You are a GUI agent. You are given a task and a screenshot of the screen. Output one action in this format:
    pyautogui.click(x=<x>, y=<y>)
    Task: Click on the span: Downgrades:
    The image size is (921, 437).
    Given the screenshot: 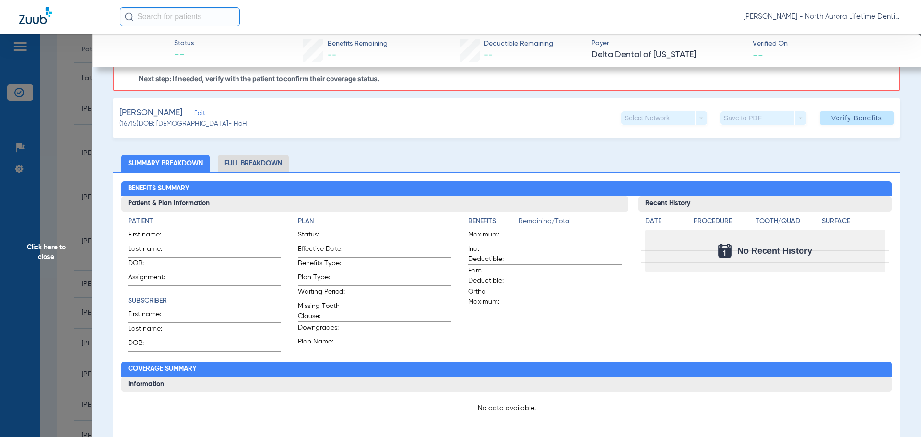 What is the action you would take?
    pyautogui.click(x=321, y=329)
    